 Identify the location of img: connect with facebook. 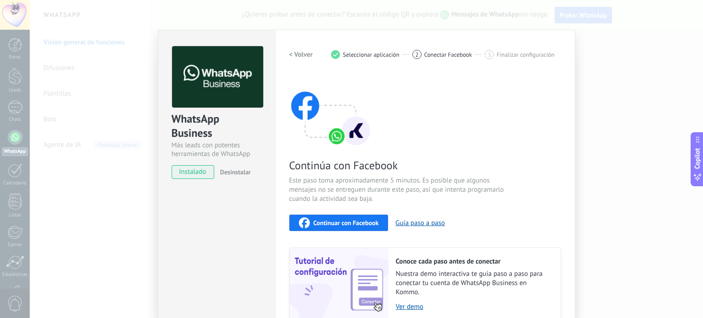
(331, 110).